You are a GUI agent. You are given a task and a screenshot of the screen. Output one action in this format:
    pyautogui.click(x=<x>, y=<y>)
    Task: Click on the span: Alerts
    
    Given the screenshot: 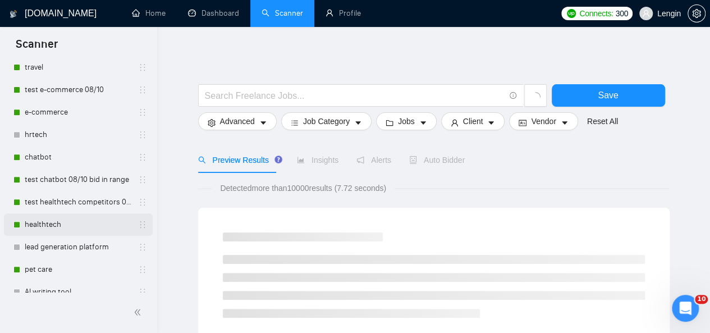 What is the action you would take?
    pyautogui.click(x=374, y=160)
    